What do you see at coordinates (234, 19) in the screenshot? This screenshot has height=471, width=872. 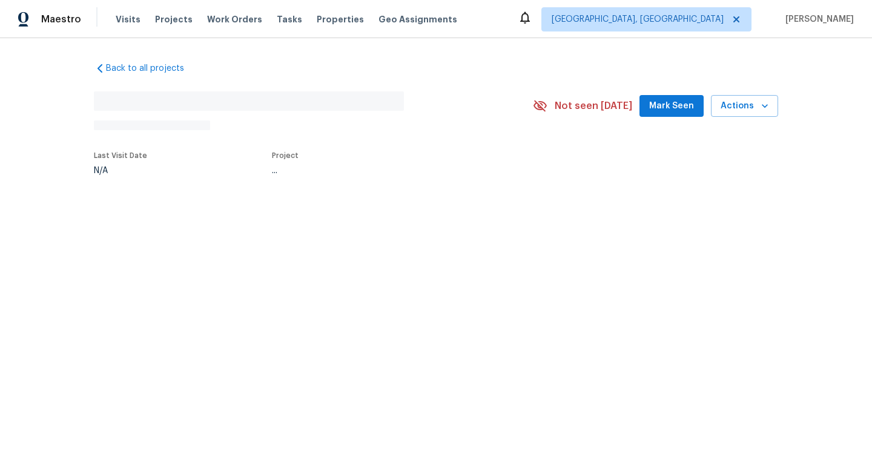 I see `span: Work Orders` at bounding box center [234, 19].